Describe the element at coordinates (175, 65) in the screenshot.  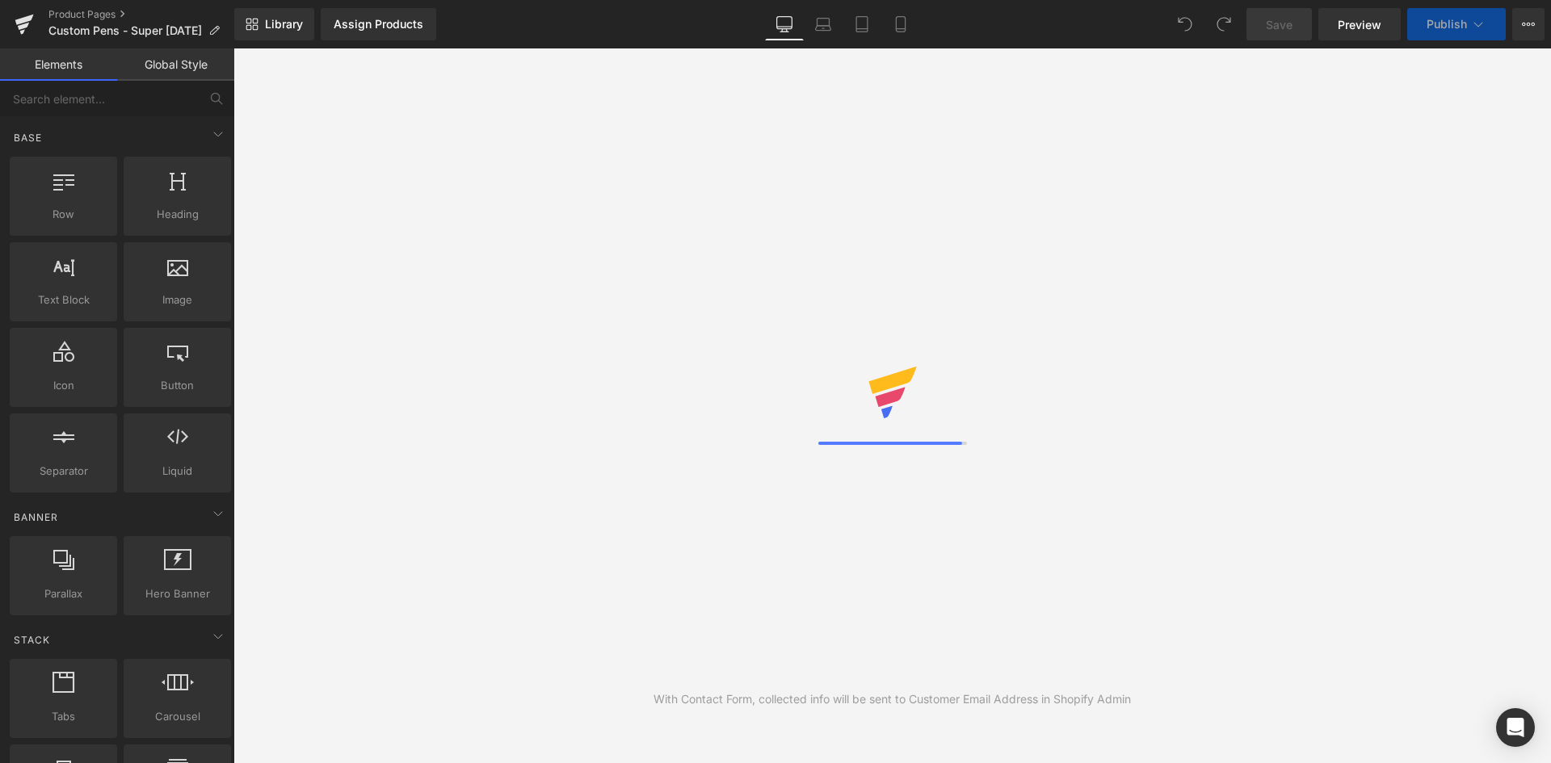
I see `a: Global Style` at that location.